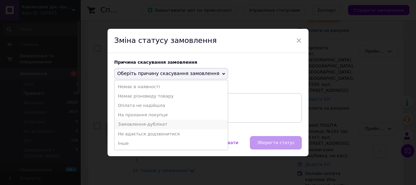 Image resolution: width=416 pixels, height=185 pixels. What do you see at coordinates (171, 134) in the screenshot?
I see `li: Не вдається додзвонитися` at bounding box center [171, 134].